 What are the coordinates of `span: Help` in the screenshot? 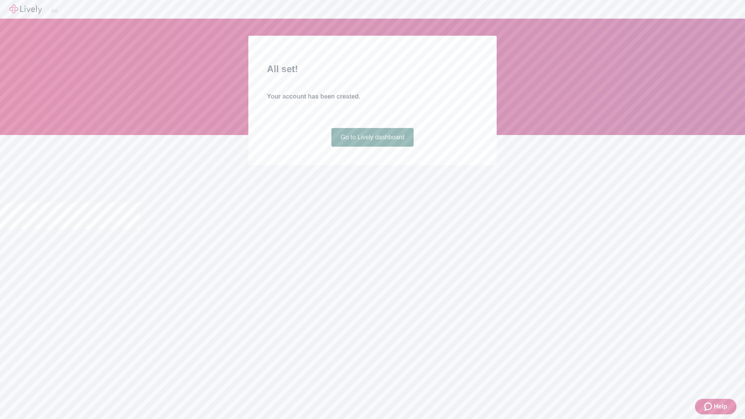 It's located at (720, 407).